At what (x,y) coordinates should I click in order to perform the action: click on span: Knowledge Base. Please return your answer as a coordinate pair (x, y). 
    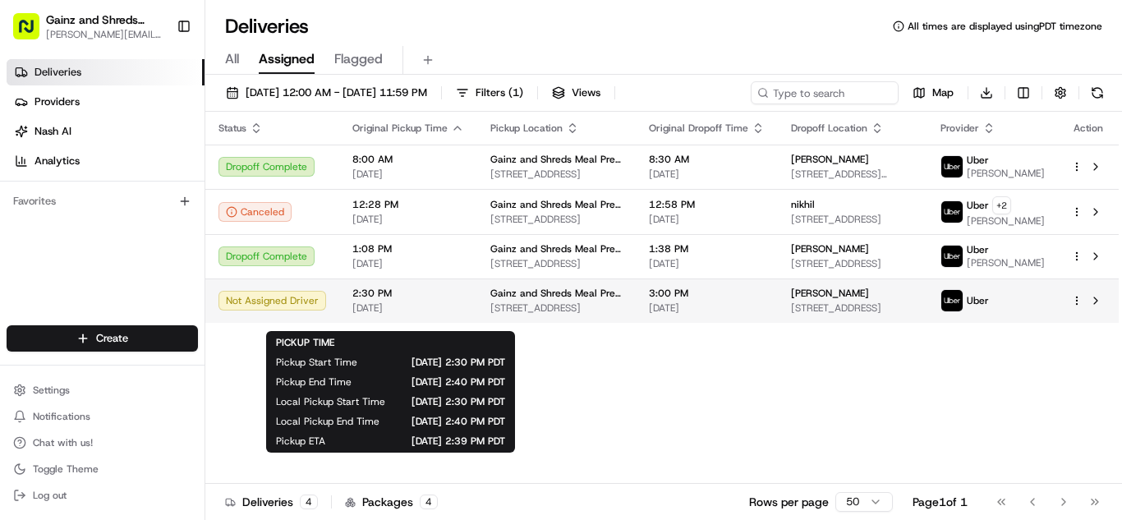
    Looking at the image, I should click on (79, 375).